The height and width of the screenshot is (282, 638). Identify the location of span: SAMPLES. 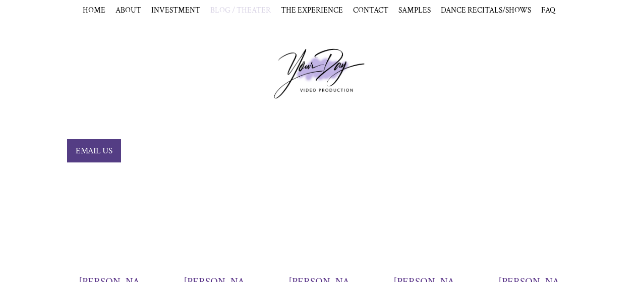
(415, 10).